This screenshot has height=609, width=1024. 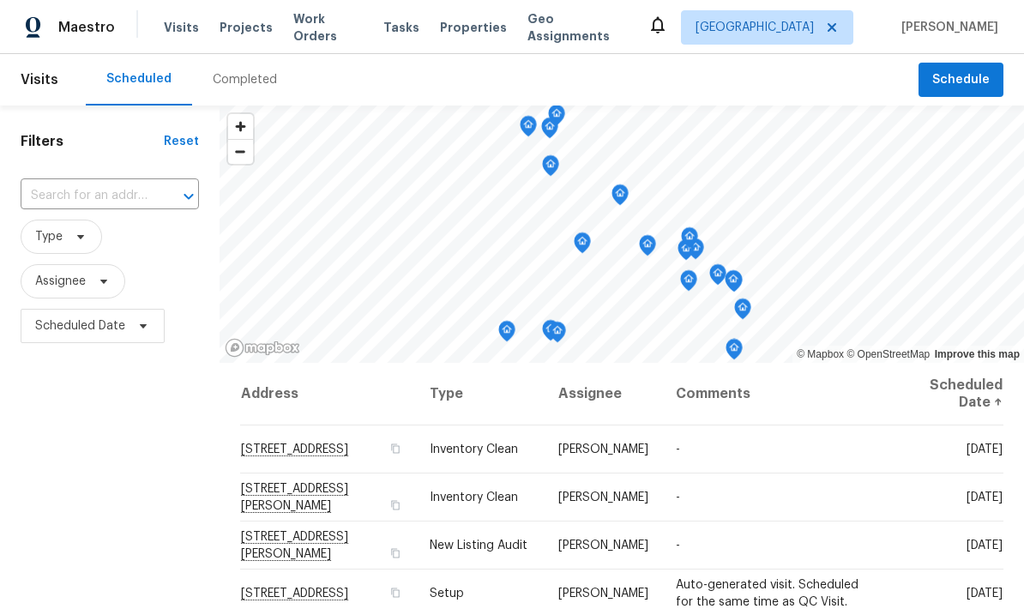 I want to click on div: Reset, so click(x=181, y=142).